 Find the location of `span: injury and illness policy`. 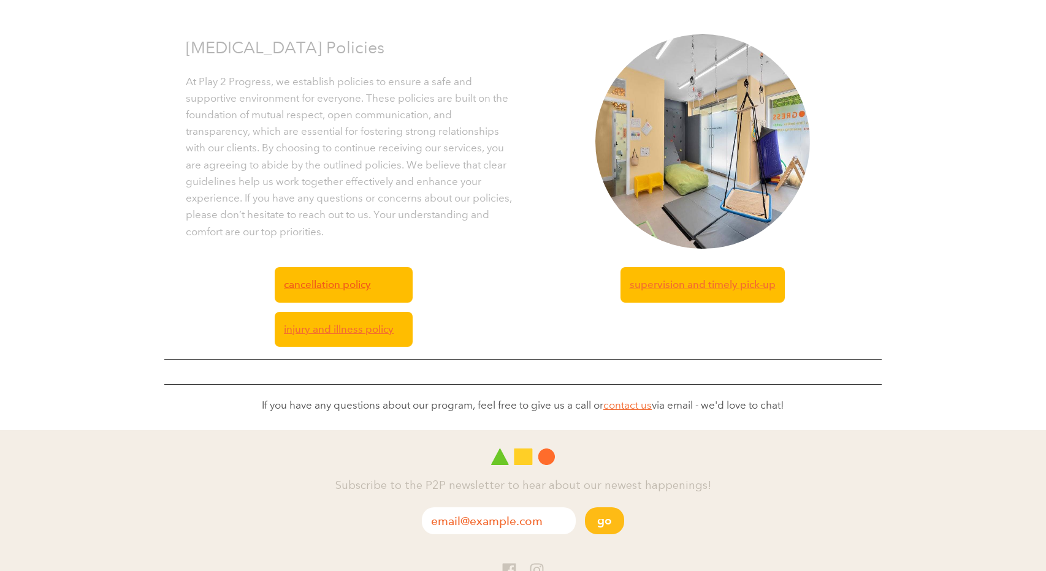

span: injury and illness policy is located at coordinates (338, 329).